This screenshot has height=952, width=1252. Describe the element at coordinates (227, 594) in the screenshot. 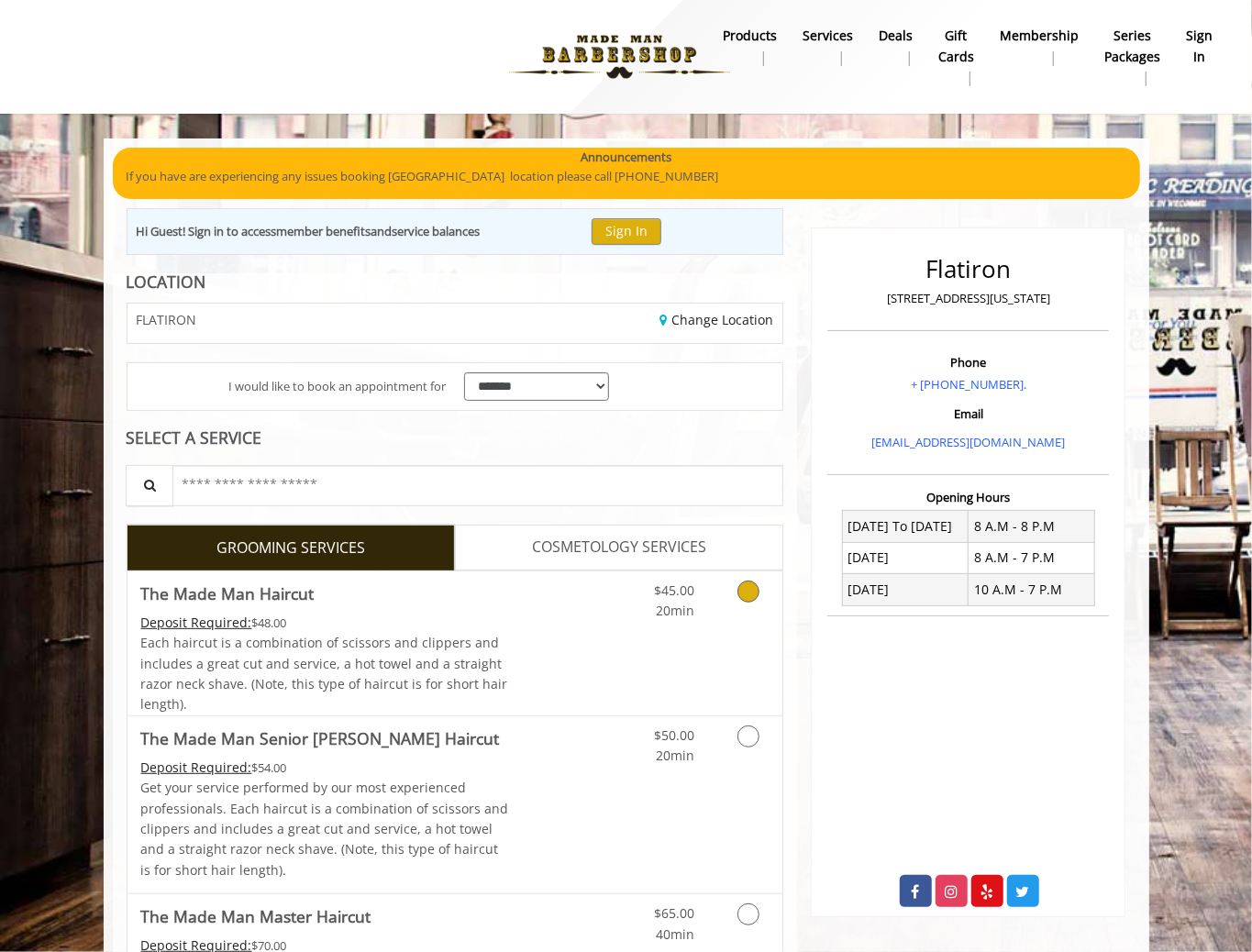

I see `b: The Made Man Haircut` at that location.